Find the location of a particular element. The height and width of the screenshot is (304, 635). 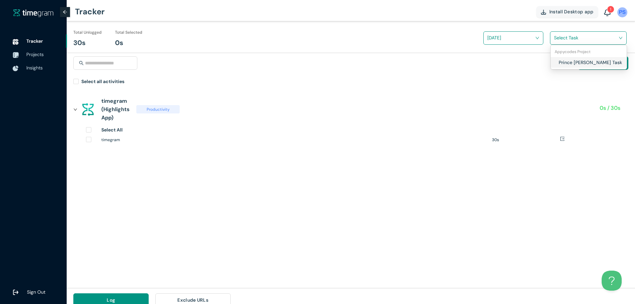

h1: Tracker is located at coordinates (90, 12).